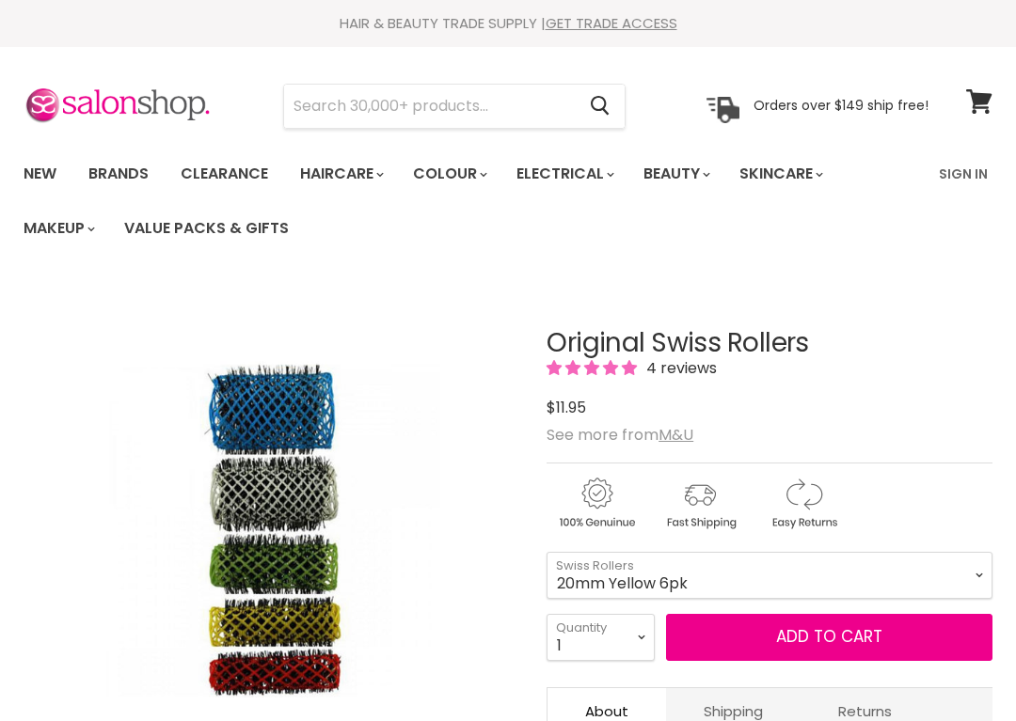  What do you see at coordinates (611, 23) in the screenshot?
I see `a: GET TRADE ACCESS` at bounding box center [611, 23].